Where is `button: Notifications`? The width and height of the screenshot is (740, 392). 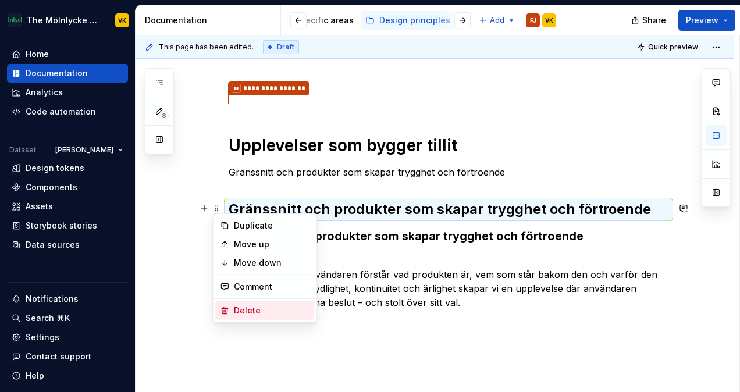 button: Notifications is located at coordinates (67, 299).